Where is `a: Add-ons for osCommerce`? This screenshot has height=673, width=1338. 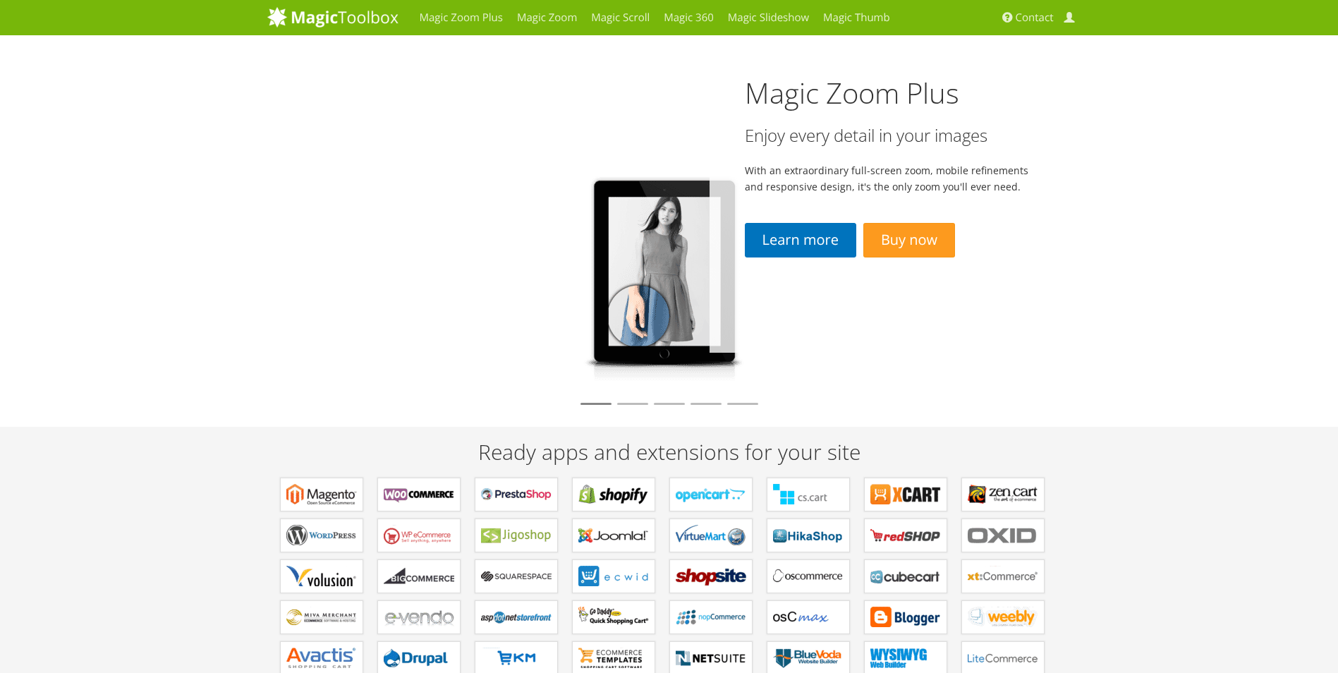 a: Add-ons for osCommerce is located at coordinates (808, 576).